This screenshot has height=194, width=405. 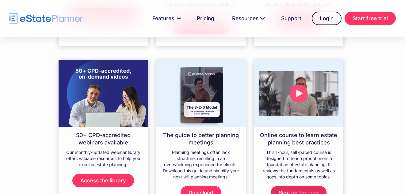 I want to click on a: Resources, so click(x=248, y=18).